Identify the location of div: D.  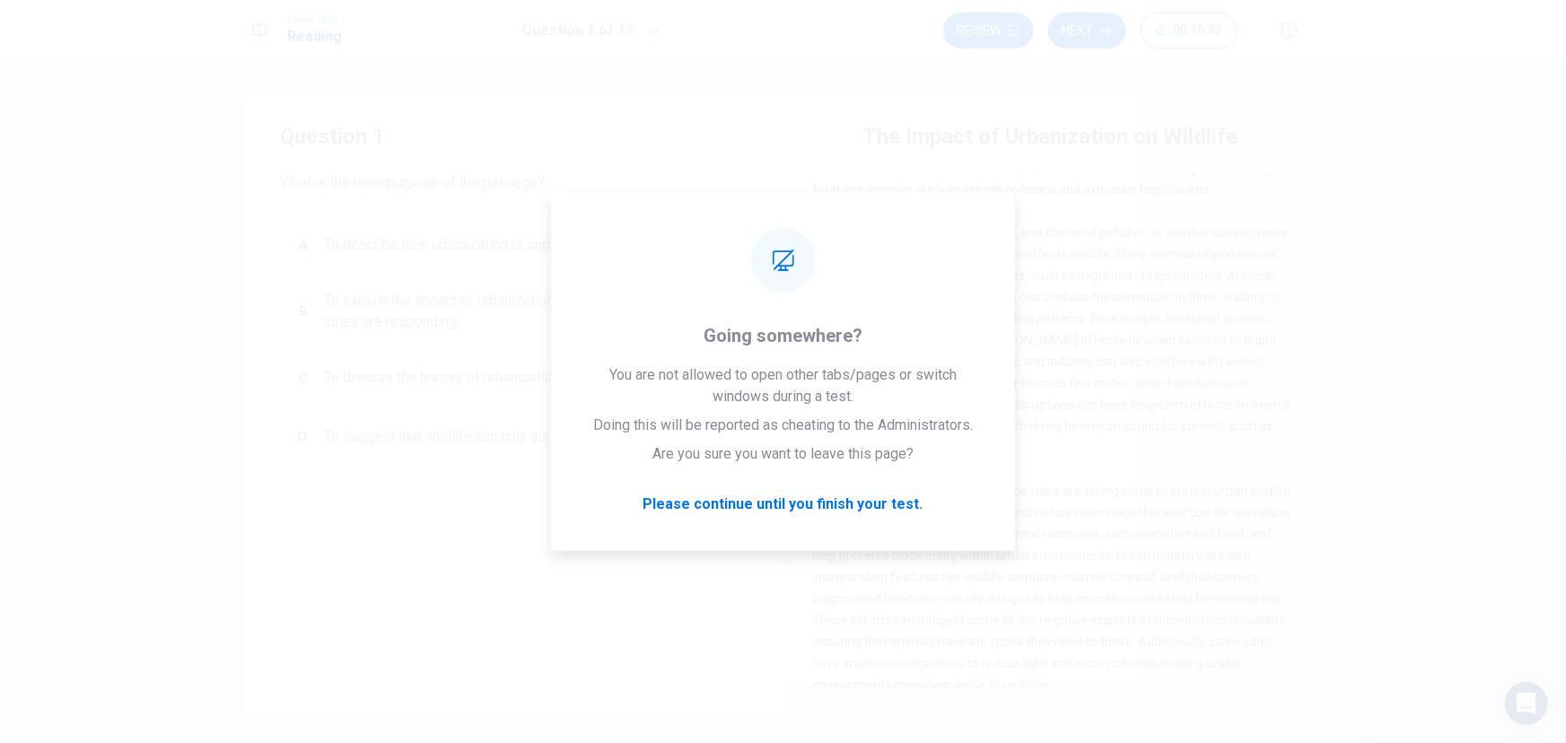
(303, 437).